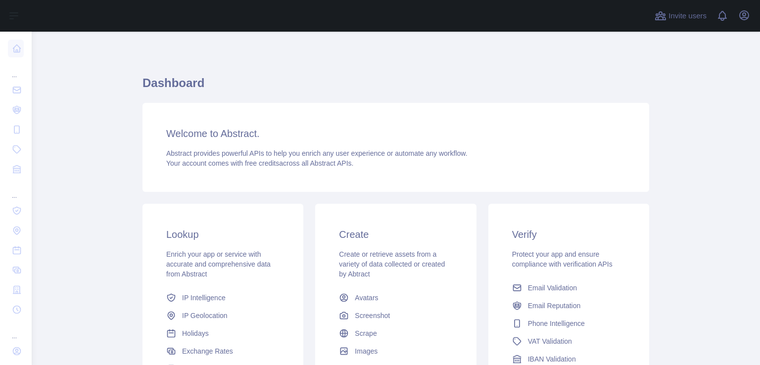 The width and height of the screenshot is (760, 365). Describe the element at coordinates (395, 316) in the screenshot. I see `a: Screenshot` at that location.